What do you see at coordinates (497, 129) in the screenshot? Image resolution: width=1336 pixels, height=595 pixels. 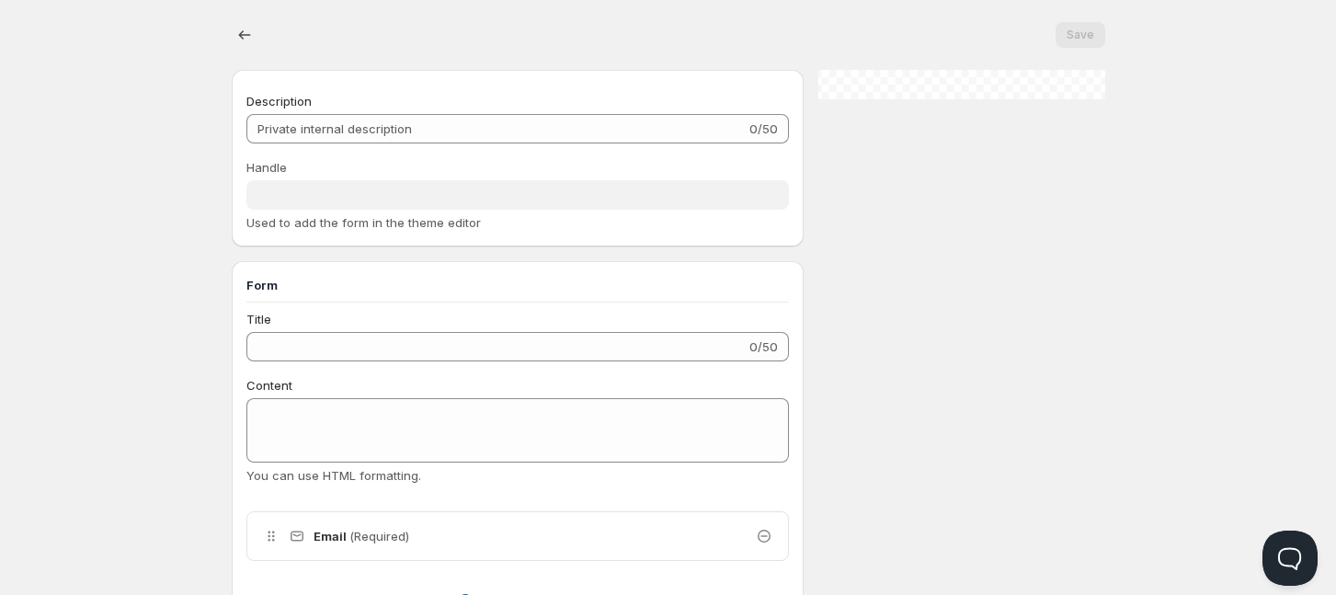 I see `input: Private internal description` at bounding box center [497, 129].